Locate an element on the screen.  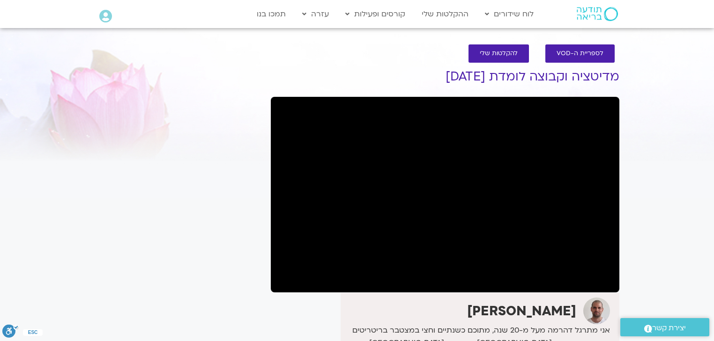
a: קורסים ופעילות is located at coordinates (375, 14).